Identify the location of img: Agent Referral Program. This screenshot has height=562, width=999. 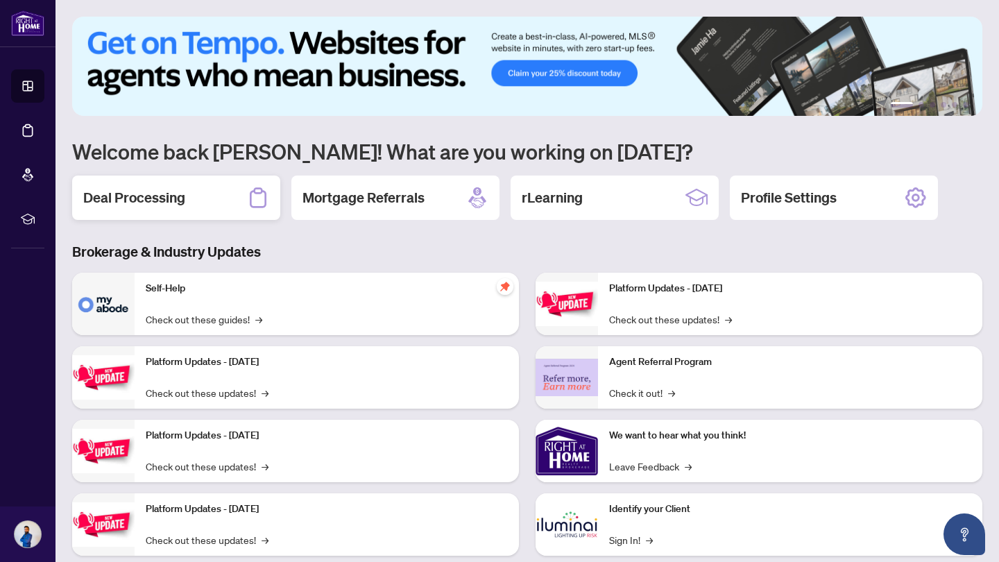
(567, 378).